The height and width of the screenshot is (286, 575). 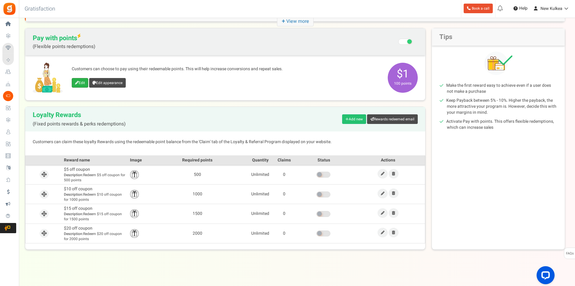 What do you see at coordinates (499, 63) in the screenshot?
I see `img: Tips` at bounding box center [499, 63].